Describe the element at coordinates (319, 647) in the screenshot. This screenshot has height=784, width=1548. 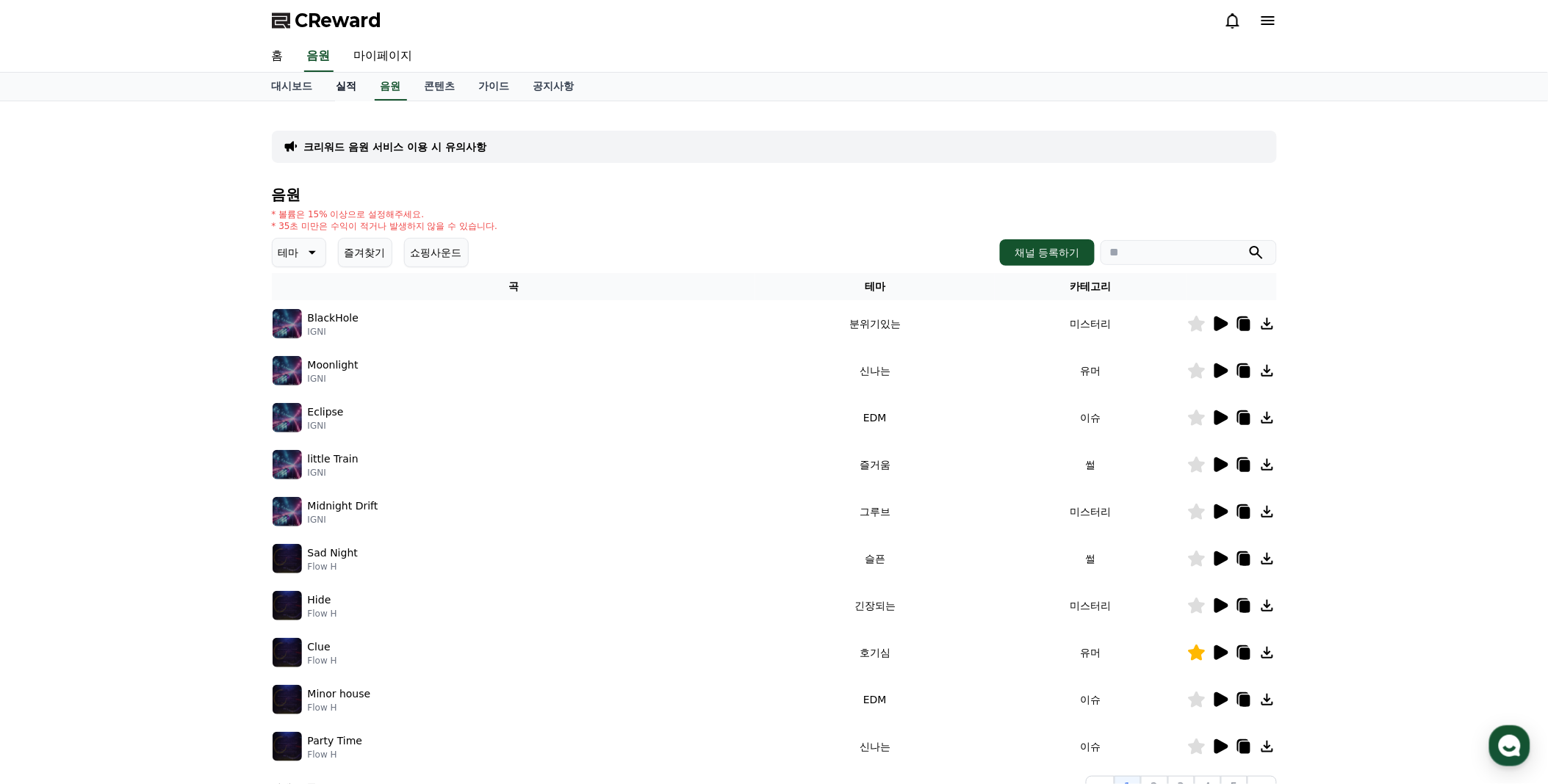
I see `p: Clue` at that location.